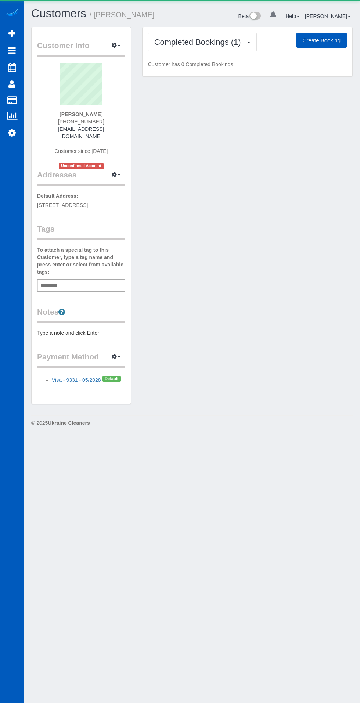 This screenshot has width=360, height=703. What do you see at coordinates (12, 12) in the screenshot?
I see `a: Automaid Logo` at bounding box center [12, 12].